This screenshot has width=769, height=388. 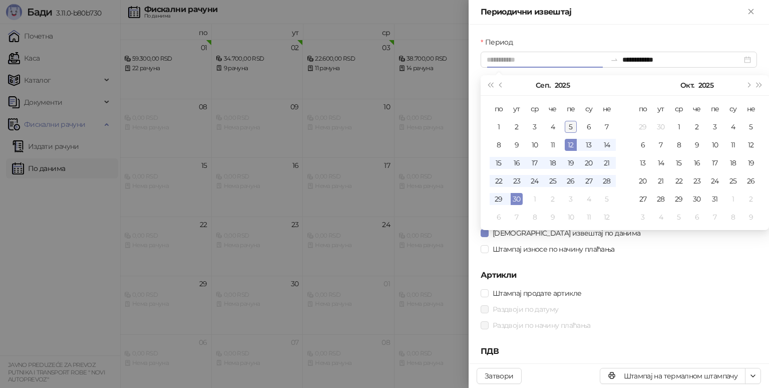 I want to click on td: 2025-10-07, so click(x=661, y=145).